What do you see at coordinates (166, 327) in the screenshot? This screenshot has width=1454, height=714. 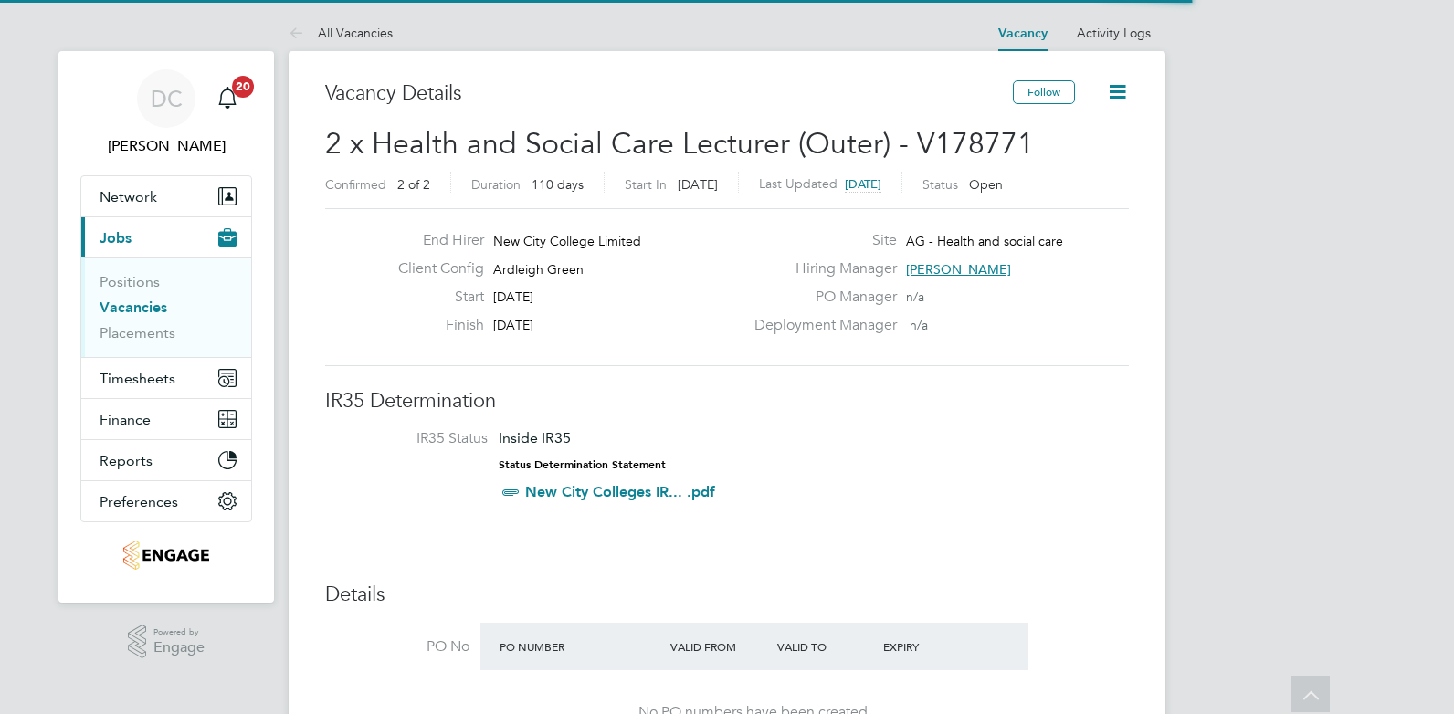 I see `nav: Main navigation` at bounding box center [166, 327].